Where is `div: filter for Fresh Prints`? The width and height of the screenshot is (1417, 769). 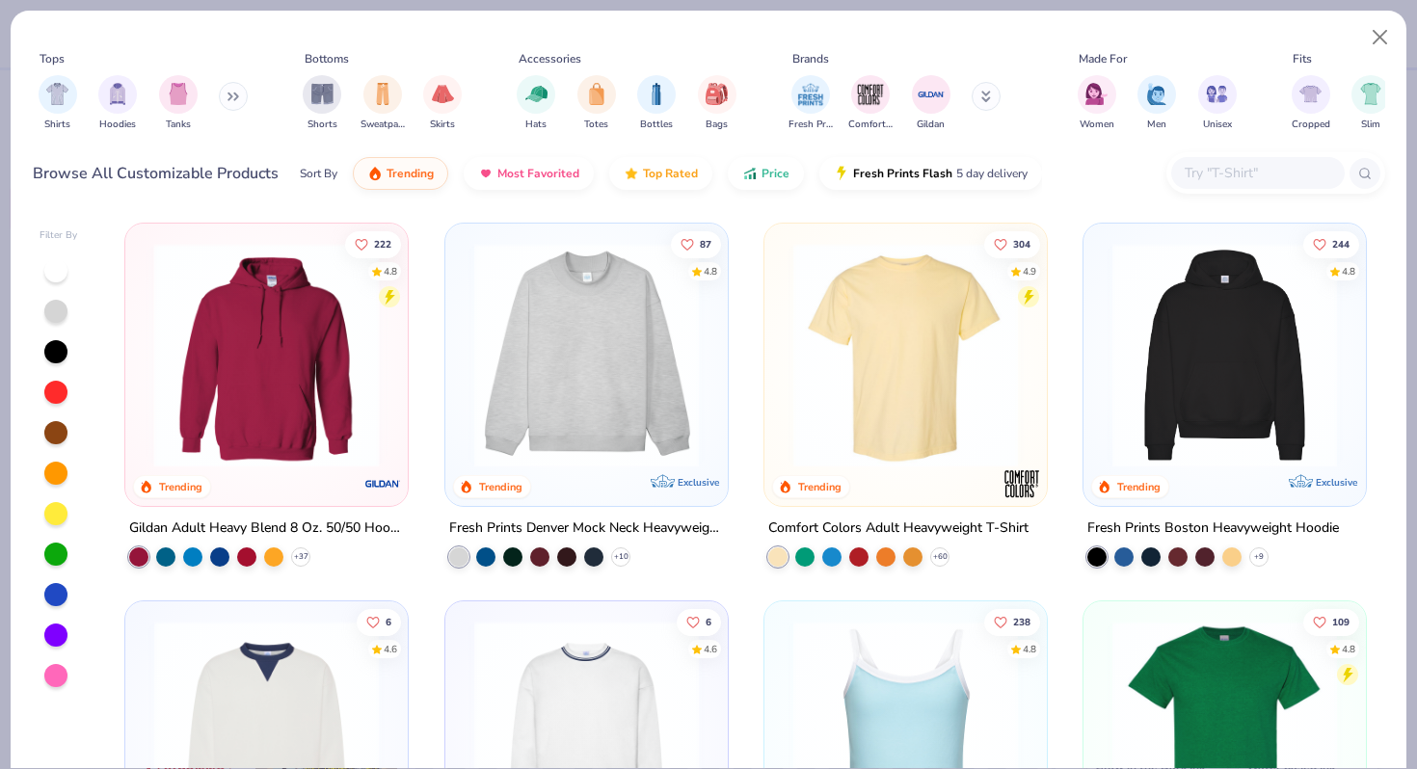
div: filter for Fresh Prints is located at coordinates (810, 103).